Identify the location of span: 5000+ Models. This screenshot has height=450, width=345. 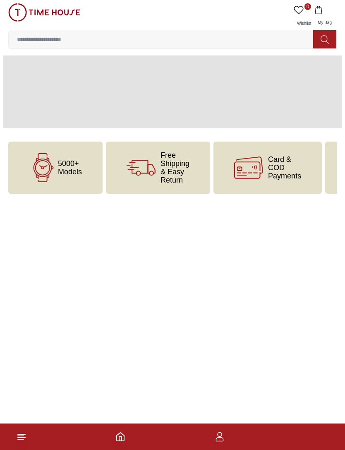
(70, 168).